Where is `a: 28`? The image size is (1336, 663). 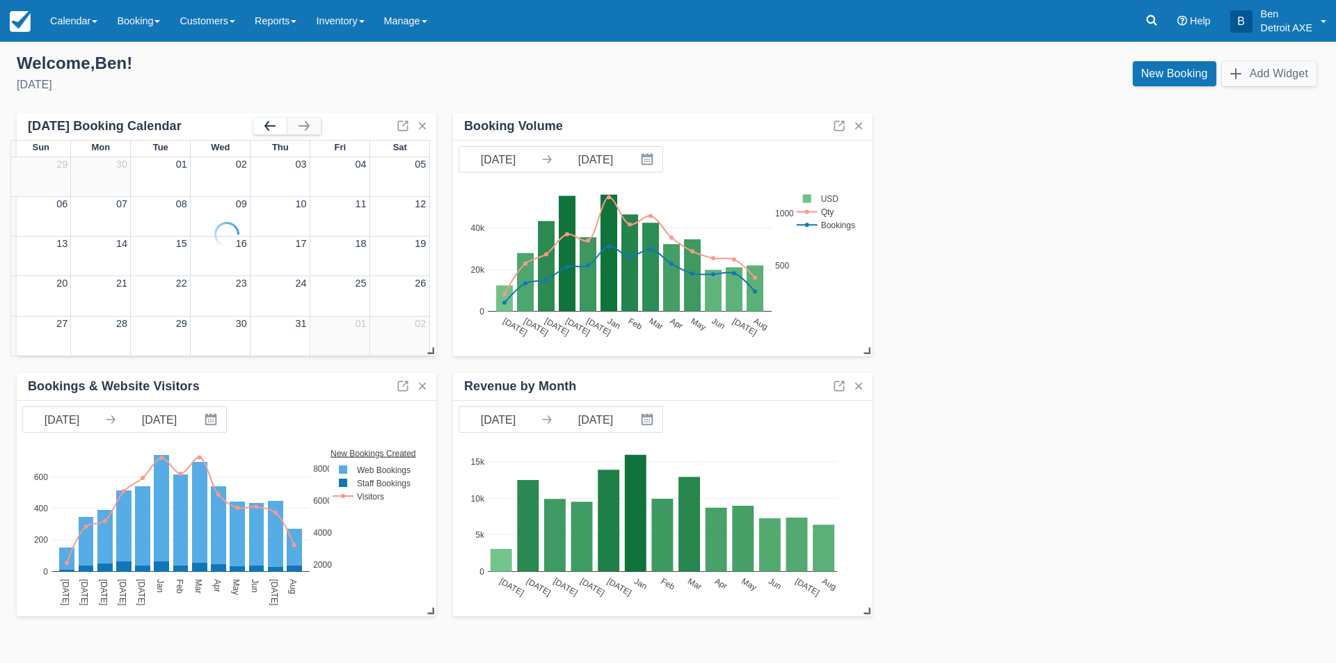 a: 28 is located at coordinates (122, 324).